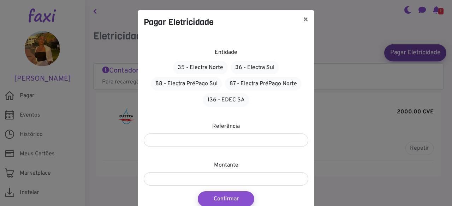  Describe the element at coordinates (200, 68) in the screenshot. I see `a: 35 - Electra Norte` at that location.